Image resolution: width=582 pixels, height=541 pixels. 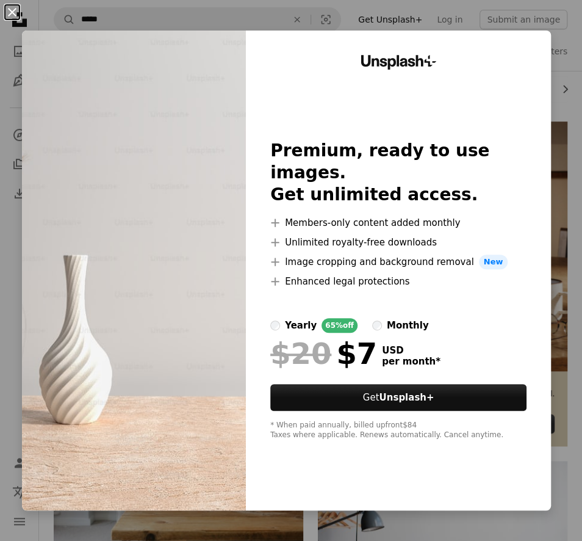 What do you see at coordinates (406, 397) in the screenshot?
I see `strong: Unsplash+` at bounding box center [406, 397].